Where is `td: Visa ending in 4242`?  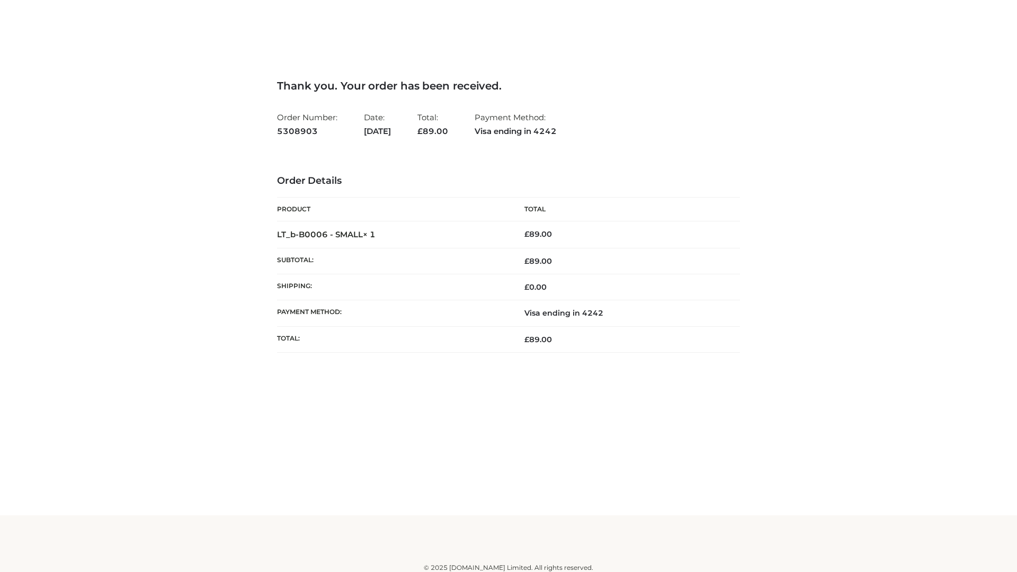
td: Visa ending in 4242 is located at coordinates (624, 313).